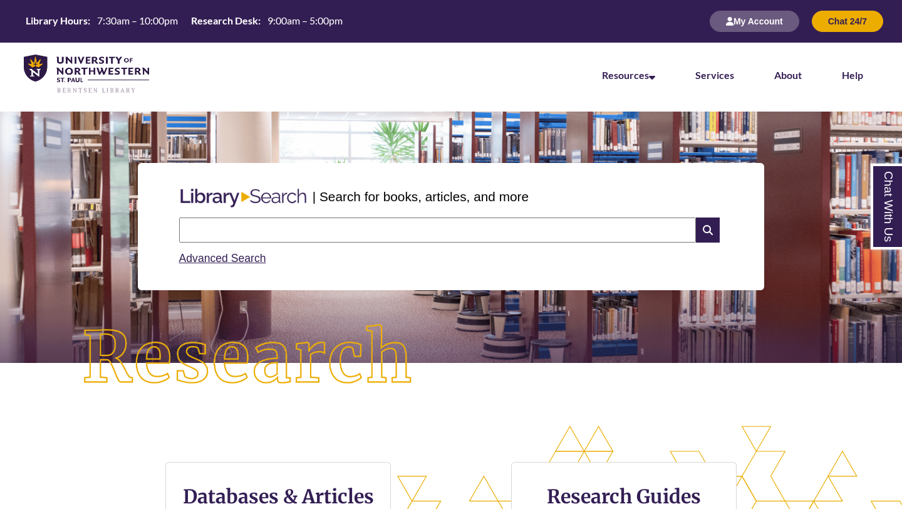 The height and width of the screenshot is (509, 902). What do you see at coordinates (420, 196) in the screenshot?
I see `p: | Search for books, articles, and more` at bounding box center [420, 196].